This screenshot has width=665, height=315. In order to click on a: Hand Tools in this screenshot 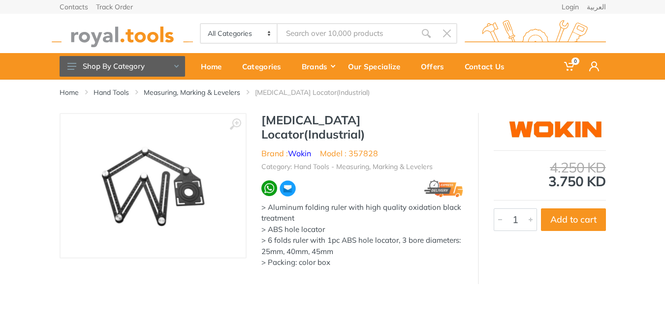, I will do `click(111, 93)`.